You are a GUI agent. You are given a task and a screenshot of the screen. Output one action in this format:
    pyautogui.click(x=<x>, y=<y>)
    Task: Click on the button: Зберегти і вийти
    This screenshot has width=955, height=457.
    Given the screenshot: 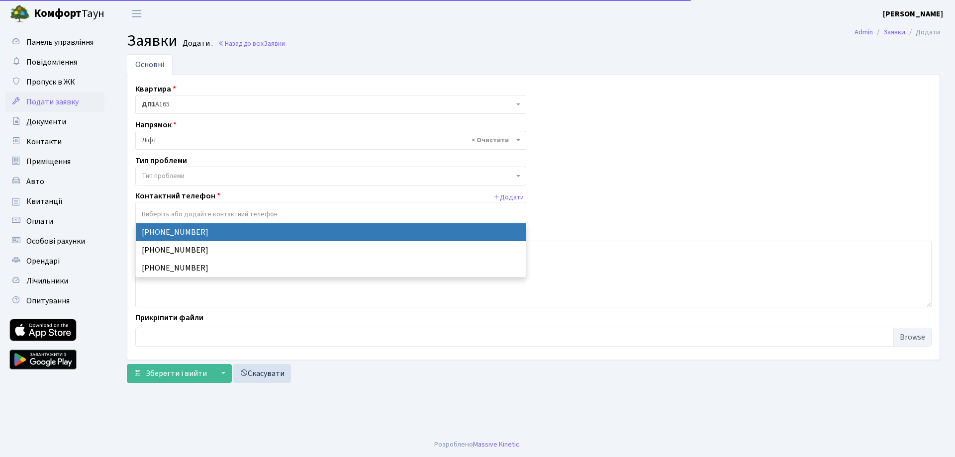 What is the action you would take?
    pyautogui.click(x=170, y=373)
    